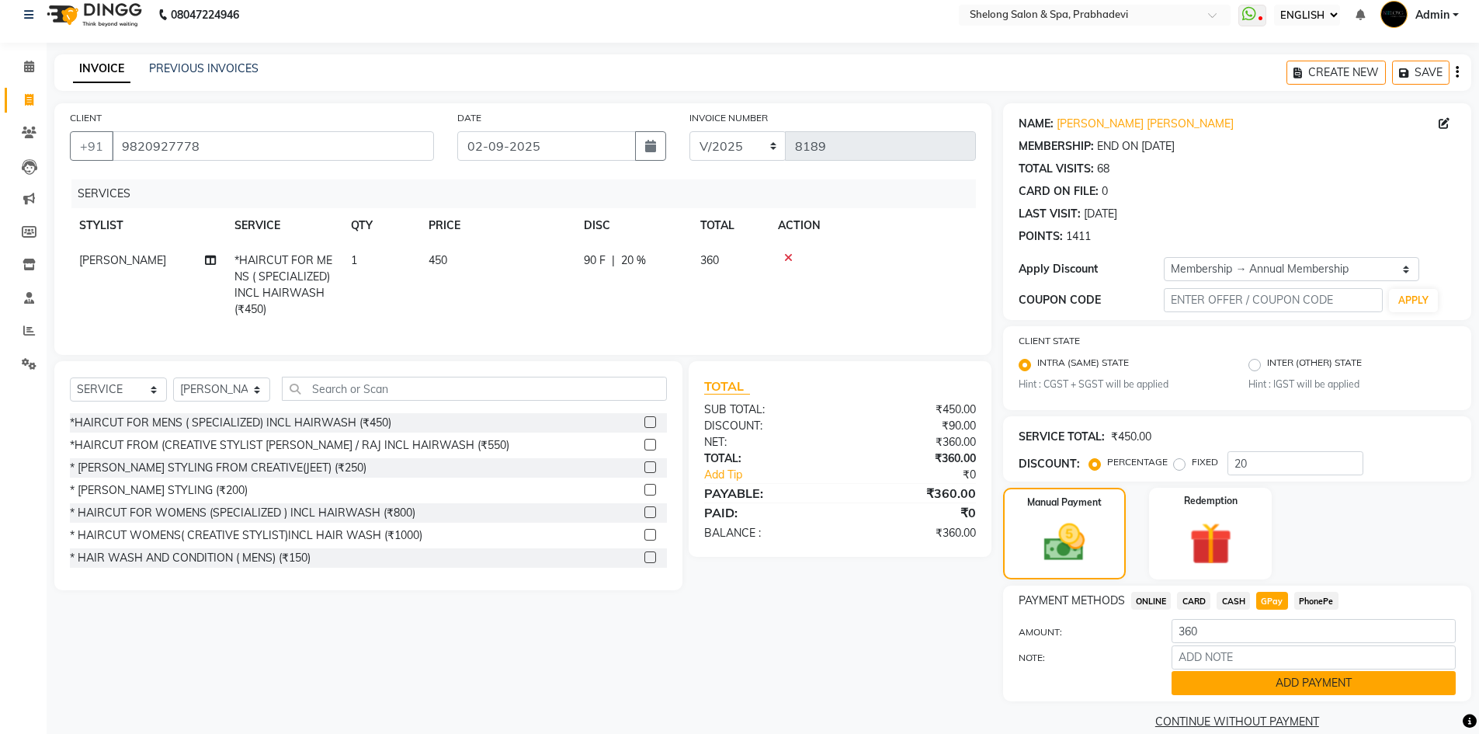 This screenshot has height=734, width=1479. Describe the element at coordinates (283, 225) in the screenshot. I see `th: SERVICE` at that location.